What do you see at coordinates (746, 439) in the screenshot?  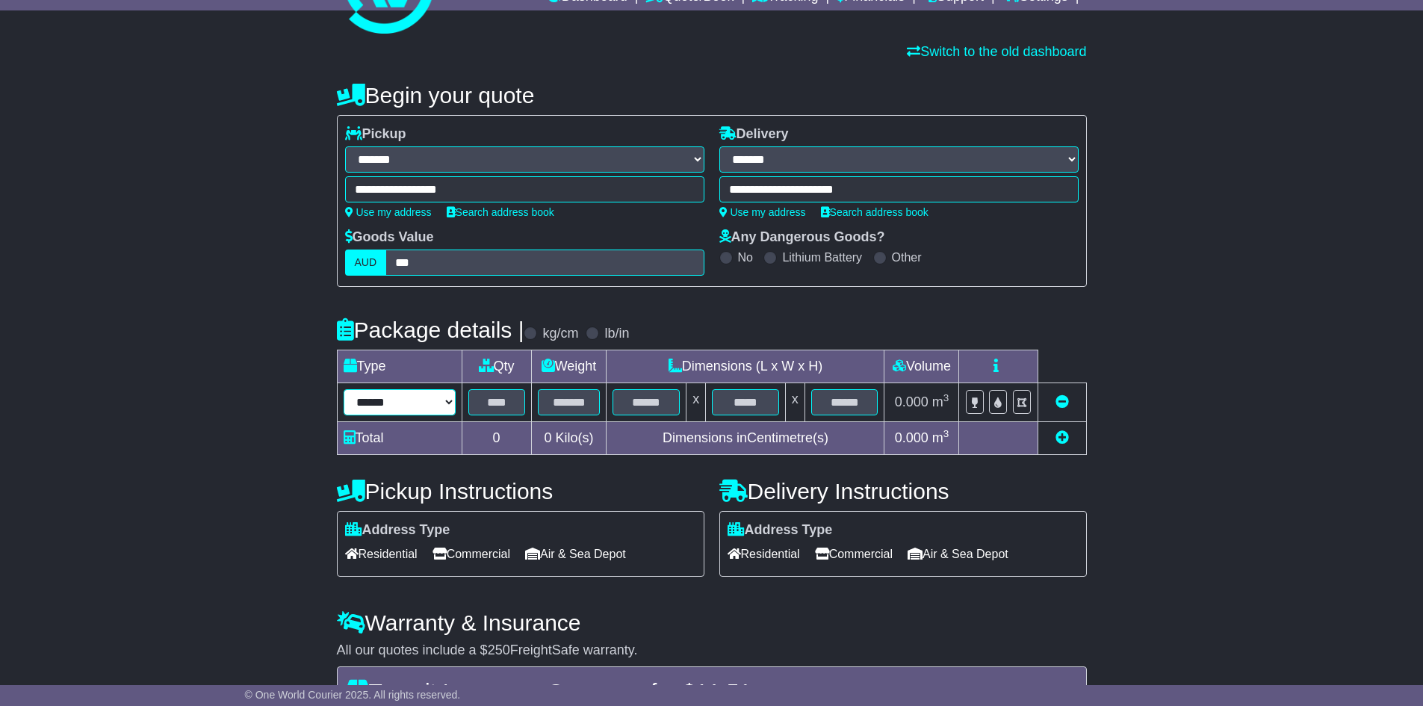 I see `td: Dimensions in Centimetre(s)` at bounding box center [746, 439].